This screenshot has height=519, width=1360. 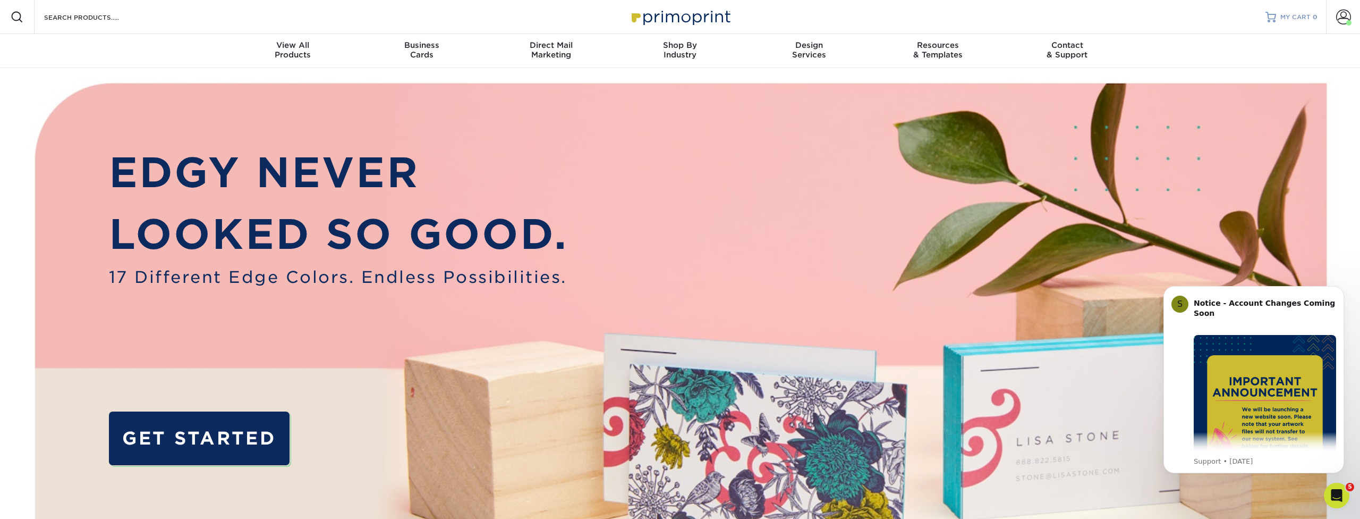 What do you see at coordinates (938, 45) in the screenshot?
I see `span: Resources` at bounding box center [938, 45].